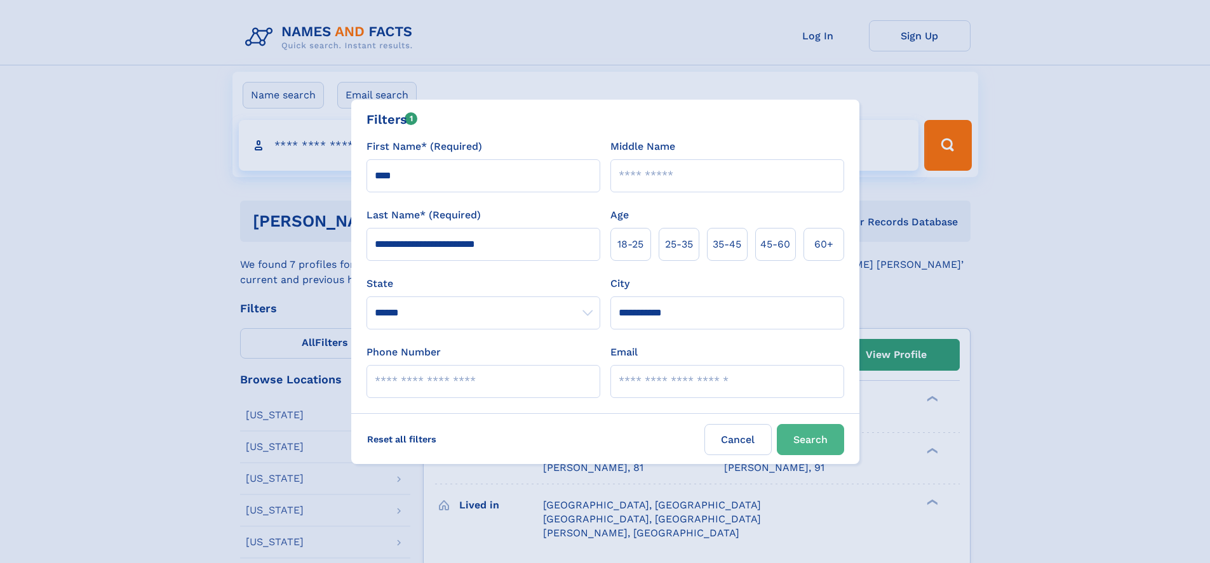 The width and height of the screenshot is (1210, 563). I want to click on span: 18‑25, so click(630, 244).